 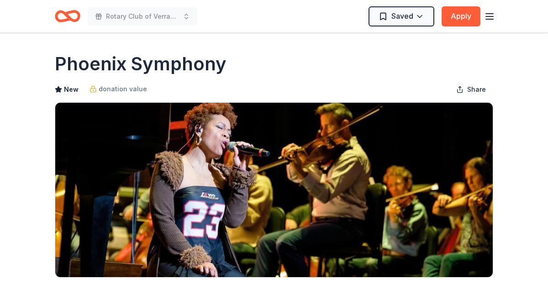 What do you see at coordinates (118, 89) in the screenshot?
I see `a: donation value` at bounding box center [118, 89].